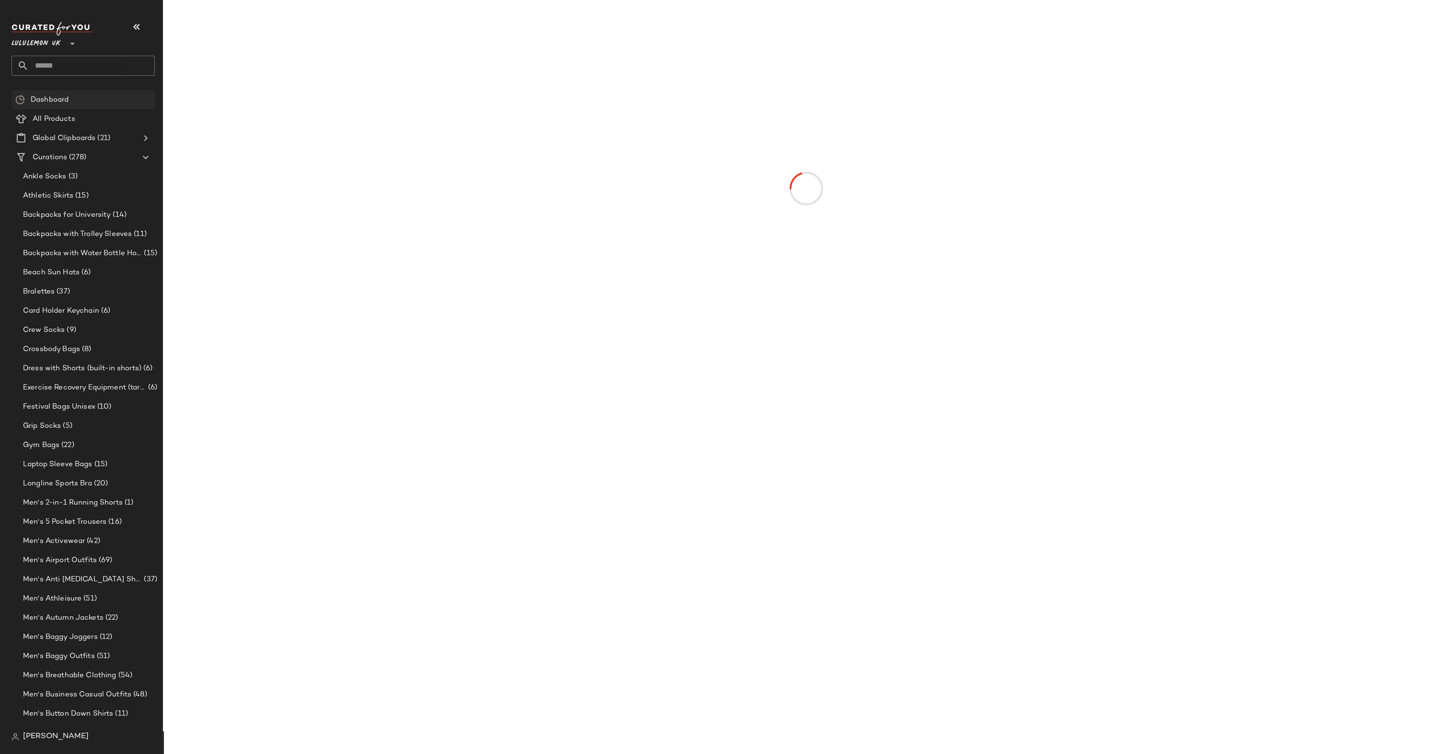  What do you see at coordinates (36, 41) in the screenshot?
I see `span: Lululemon UK` at bounding box center [36, 41].